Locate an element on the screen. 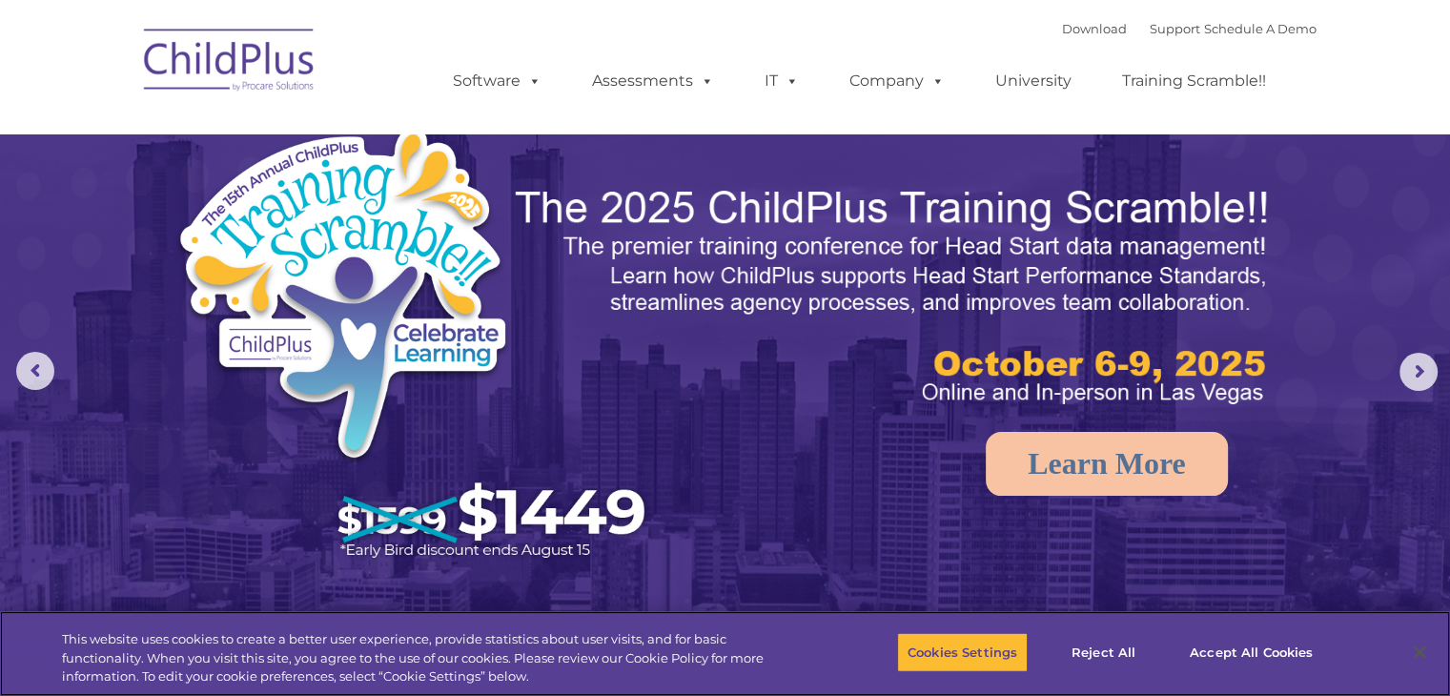  span: Phone number is located at coordinates (305, 211).